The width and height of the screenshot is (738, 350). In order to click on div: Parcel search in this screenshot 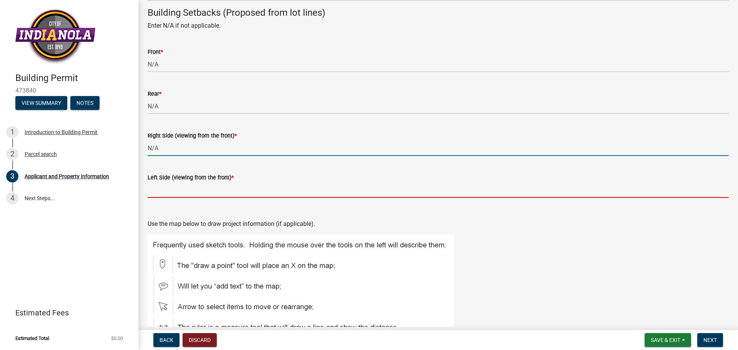, I will do `click(41, 154)`.